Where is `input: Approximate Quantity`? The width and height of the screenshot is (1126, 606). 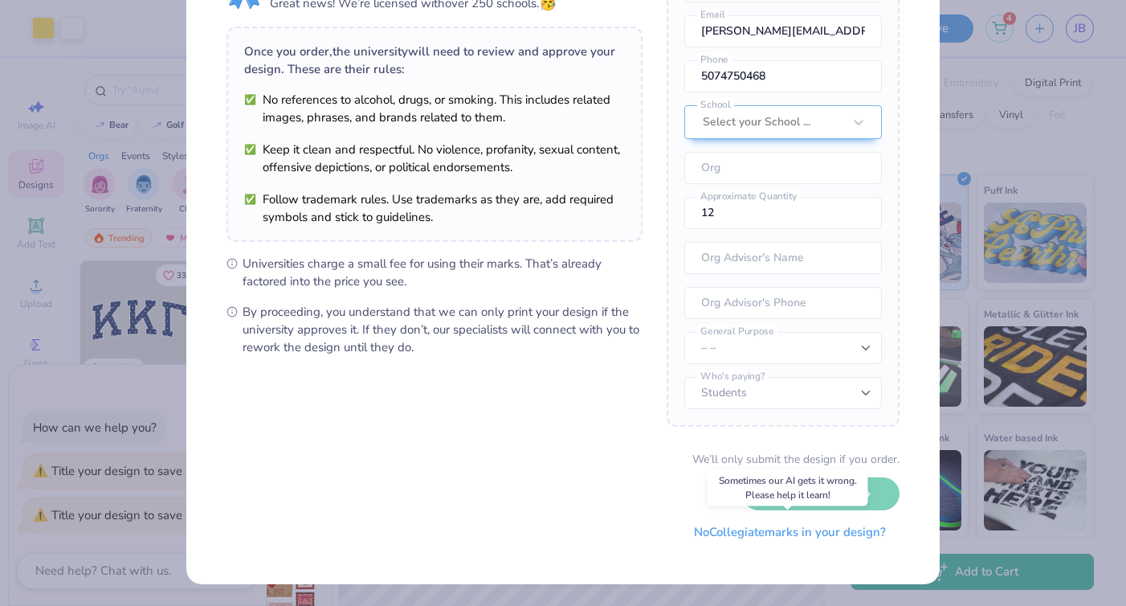 input: Approximate Quantity is located at coordinates (783, 213).